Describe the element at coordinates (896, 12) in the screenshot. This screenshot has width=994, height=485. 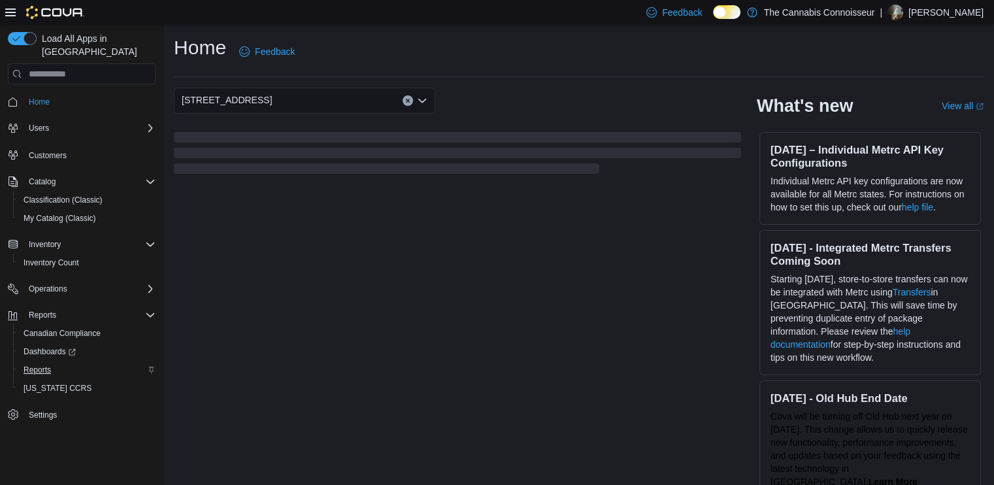
I see `div: Candice Flynt` at that location.